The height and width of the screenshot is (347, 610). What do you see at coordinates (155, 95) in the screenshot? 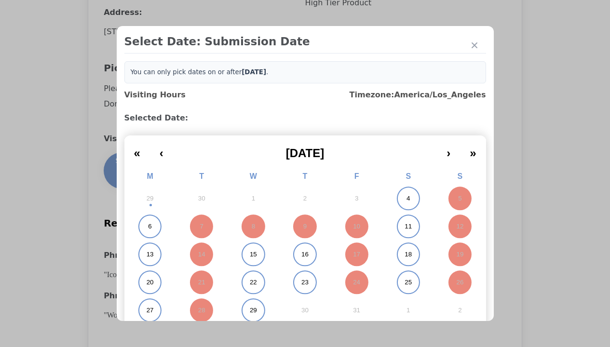
I see `h3: Visiting Hours` at bounding box center [155, 95].